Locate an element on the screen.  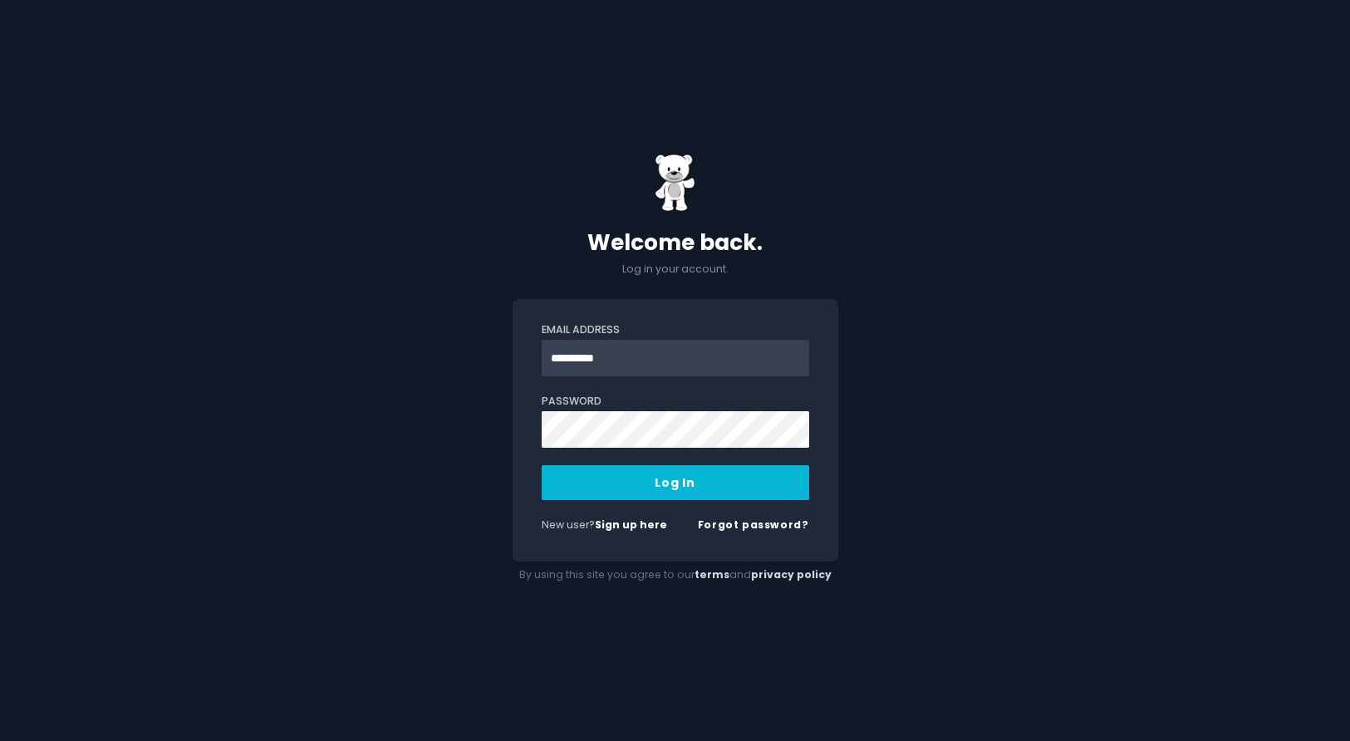
img: Gummy Bear is located at coordinates (676, 183).